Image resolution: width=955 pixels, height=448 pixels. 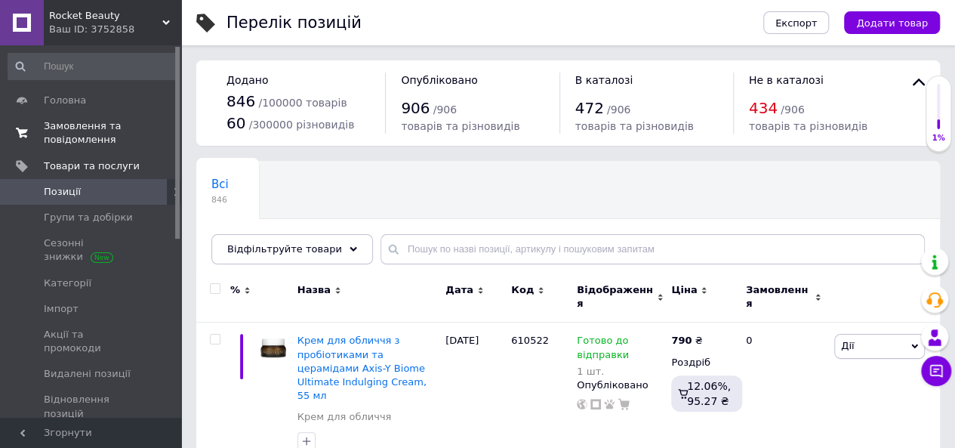 What do you see at coordinates (786, 80) in the screenshot?
I see `span: Не в каталозі` at bounding box center [786, 80].